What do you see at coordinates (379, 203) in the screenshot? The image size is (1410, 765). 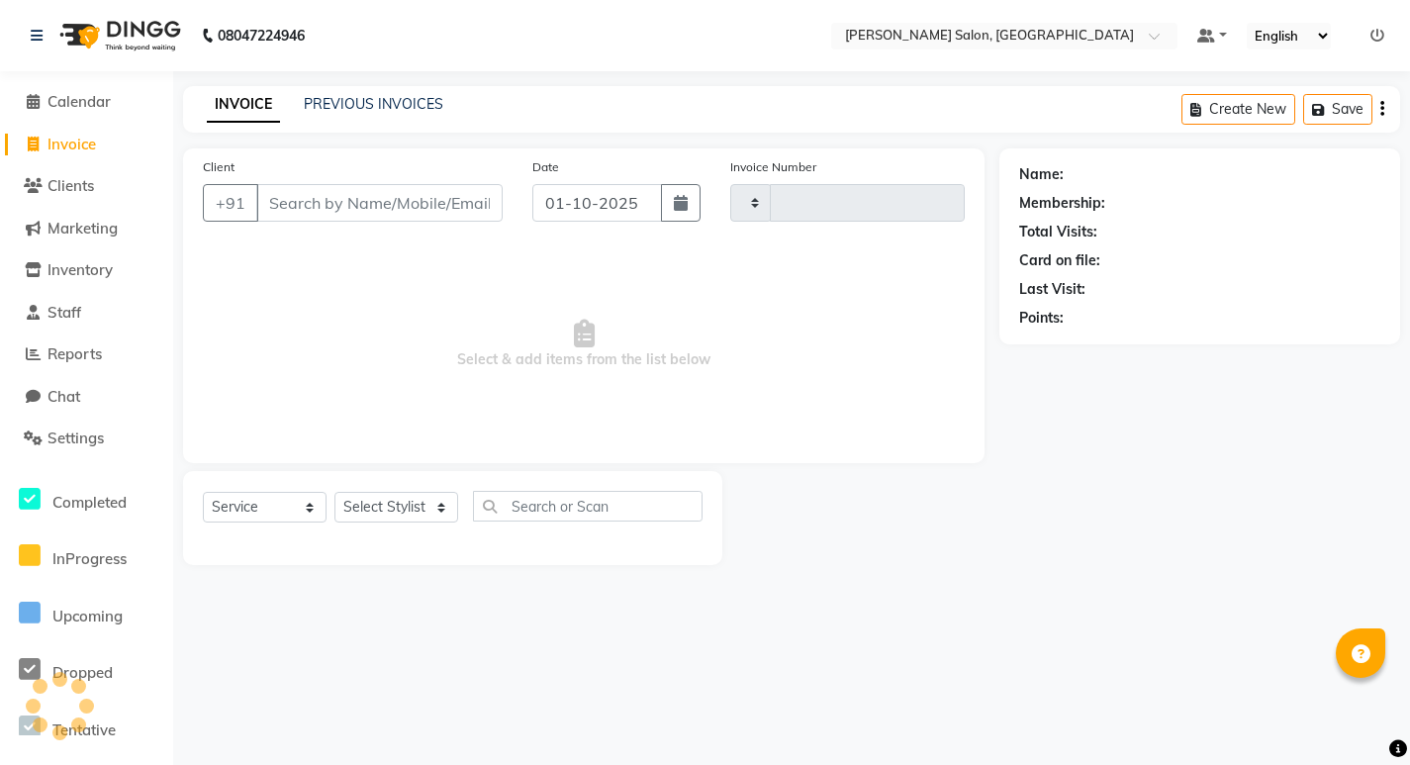 I see `input: Search by Name/Mobile/Email/Code` at bounding box center [379, 203].